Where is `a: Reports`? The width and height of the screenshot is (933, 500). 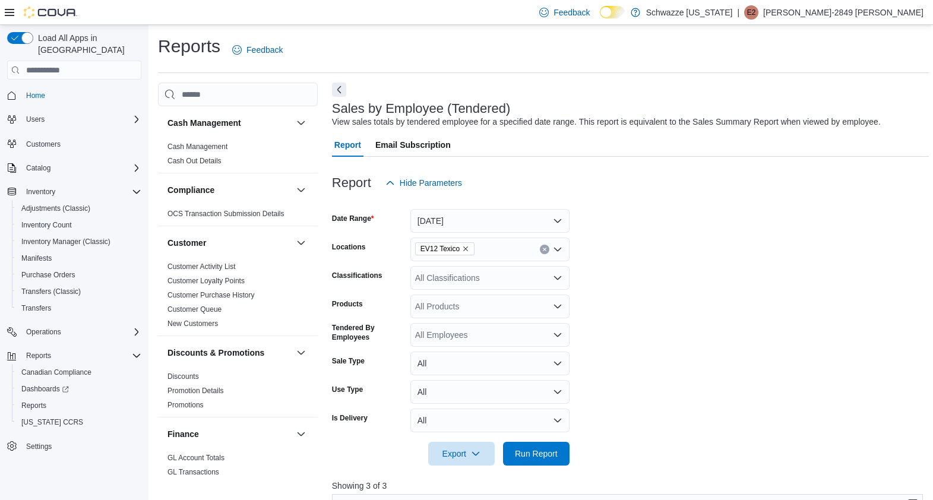
a: Reports is located at coordinates (34, 406).